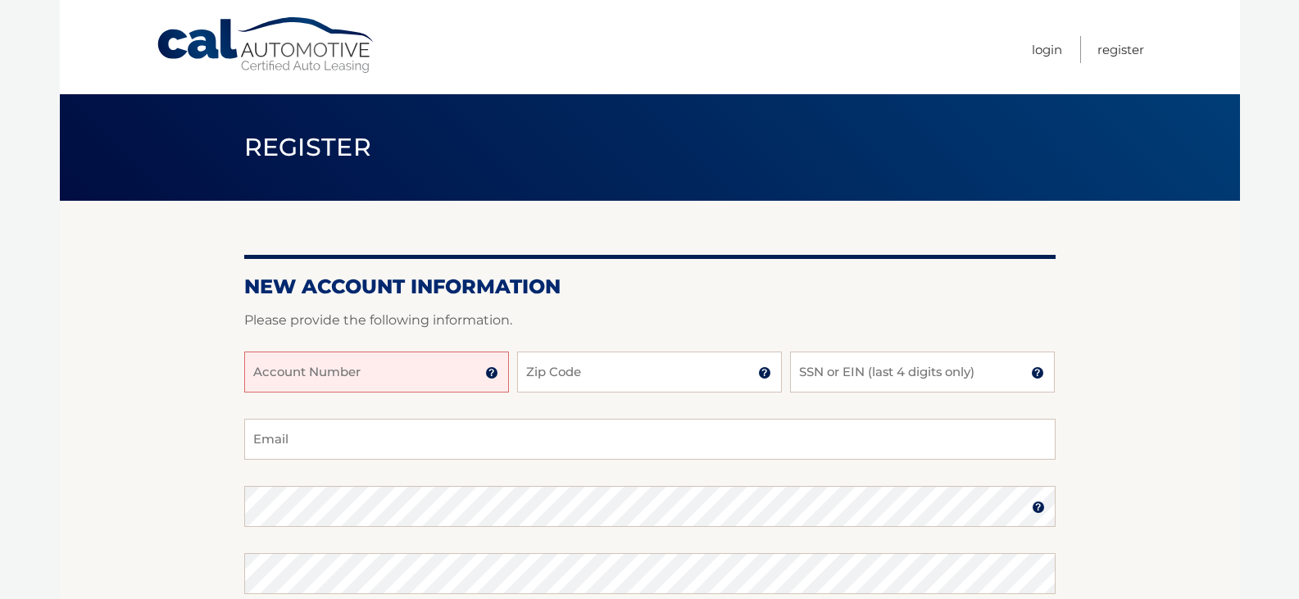 The image size is (1299, 599). I want to click on p: Please provide the following information., so click(650, 320).